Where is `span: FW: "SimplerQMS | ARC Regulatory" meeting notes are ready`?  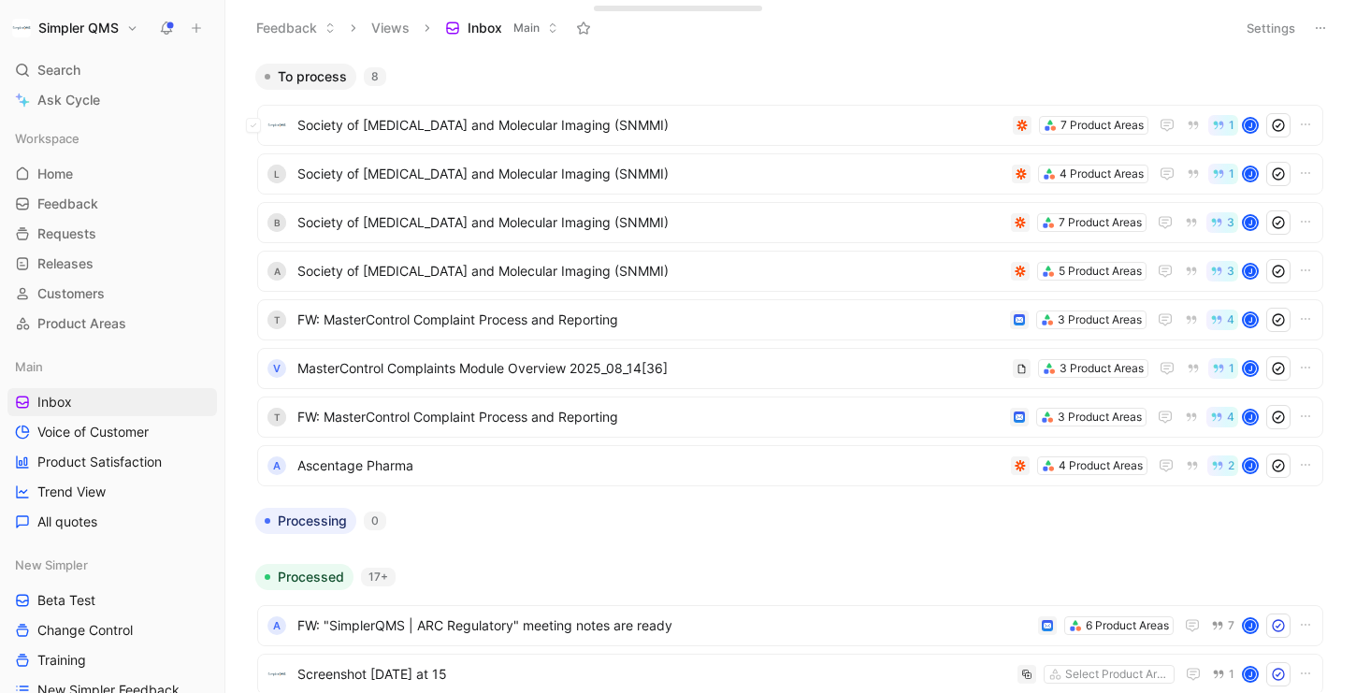 span: FW: "SimplerQMS | ARC Regulatory" meeting notes are ready is located at coordinates (664, 625).